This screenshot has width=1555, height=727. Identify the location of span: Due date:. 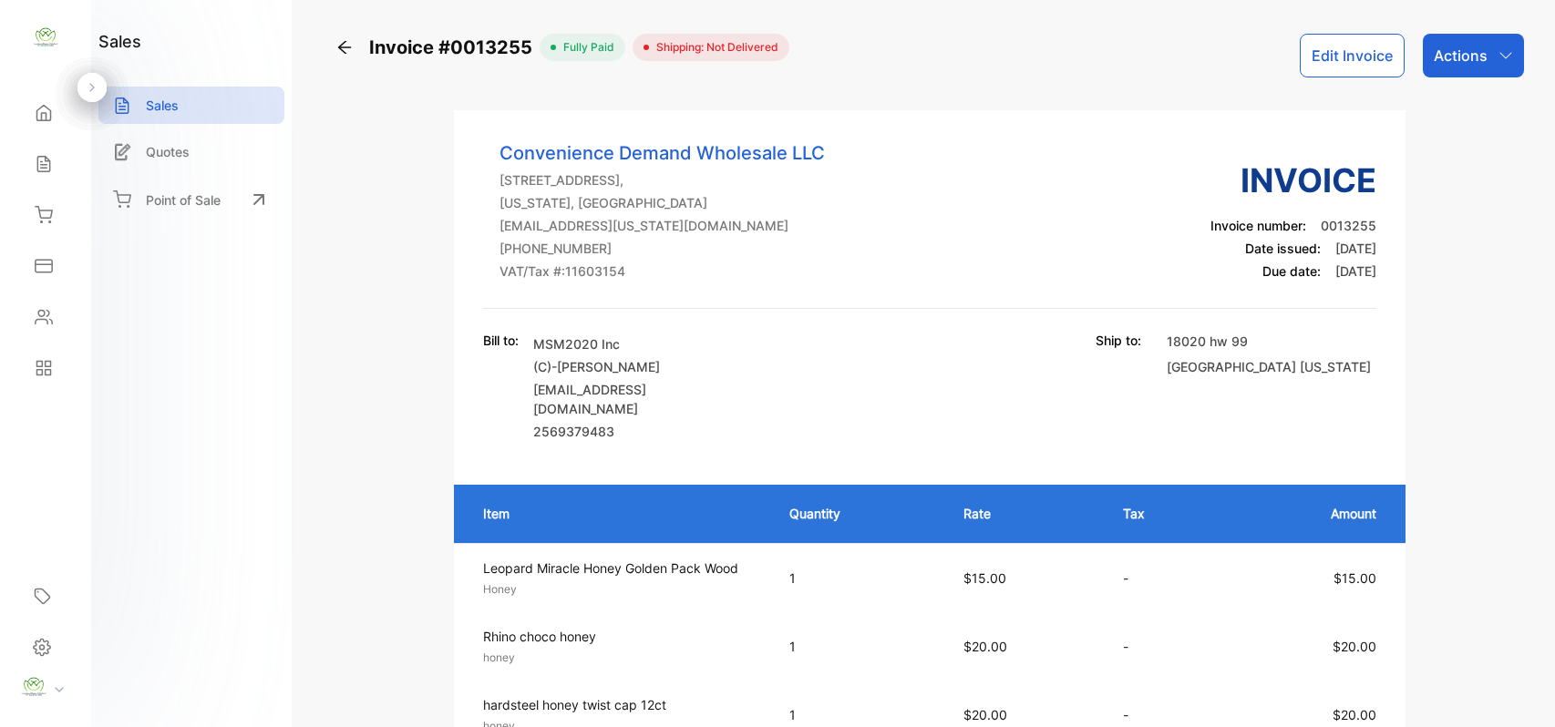
(1292, 271).